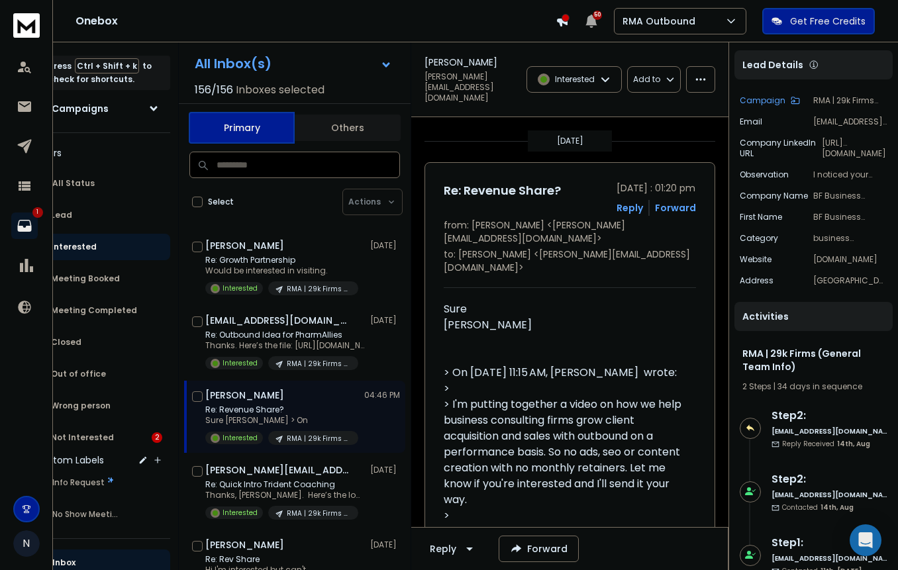 The width and height of the screenshot is (898, 570). Describe the element at coordinates (64, 563) in the screenshot. I see `p: Inbox` at that location.